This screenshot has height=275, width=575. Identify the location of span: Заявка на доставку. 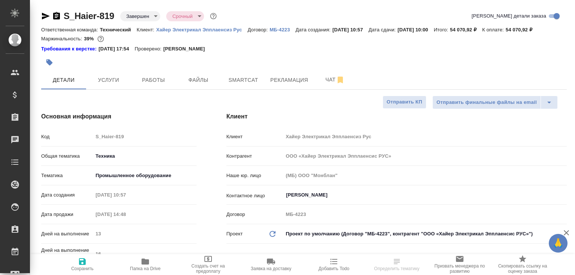
(271, 269).